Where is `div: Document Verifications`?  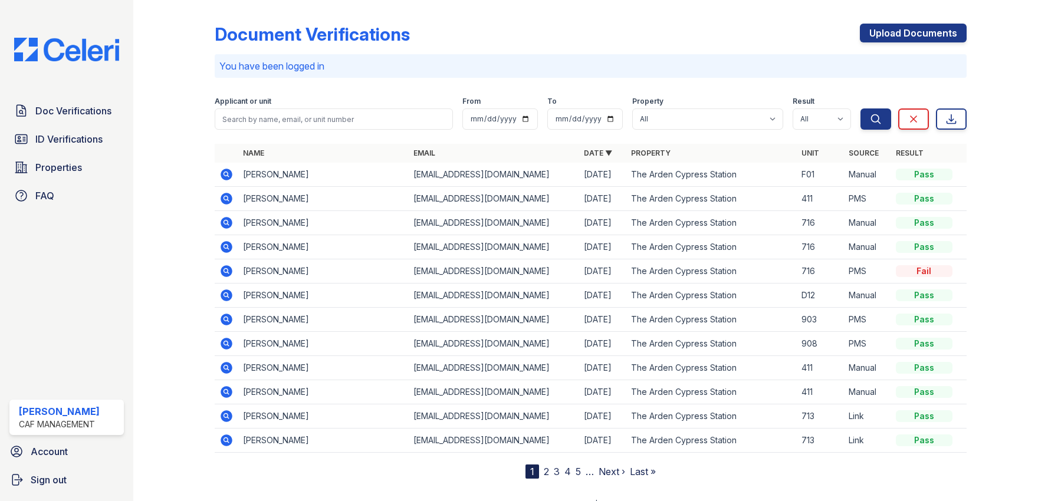 div: Document Verifications is located at coordinates (312, 34).